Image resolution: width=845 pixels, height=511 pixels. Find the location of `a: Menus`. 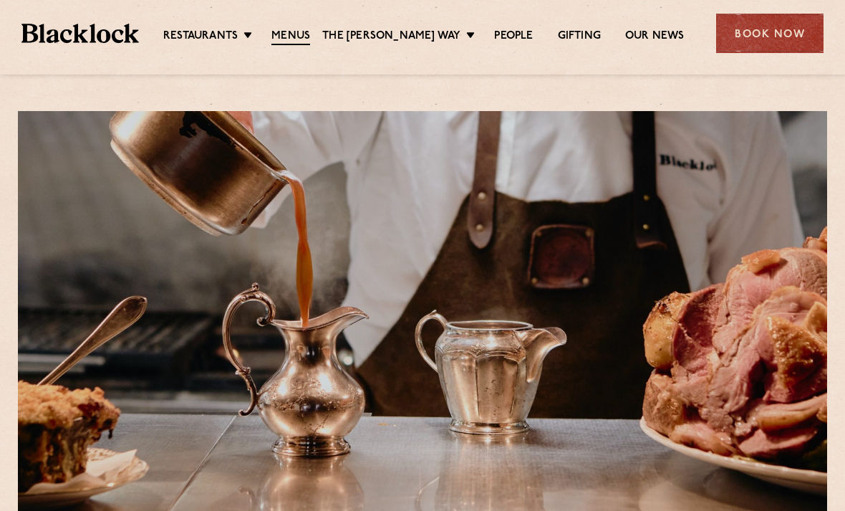

a: Menus is located at coordinates (291, 37).